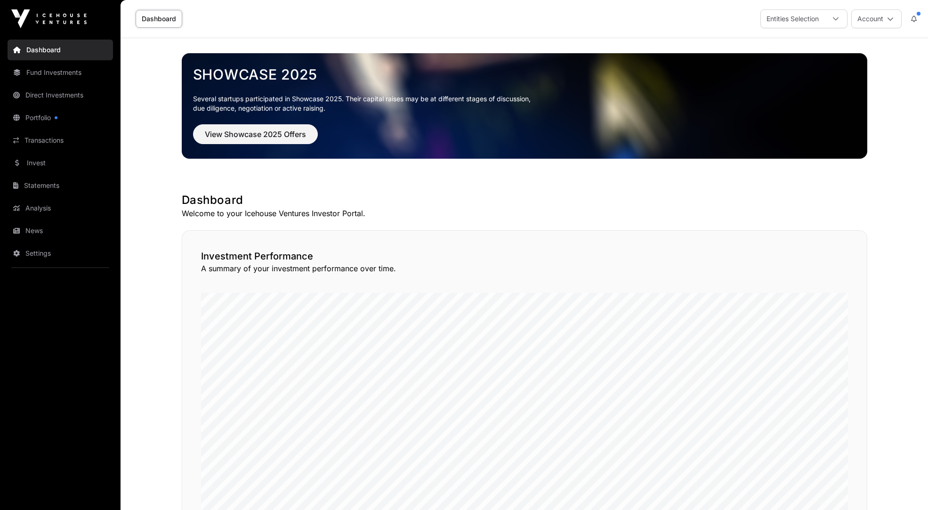 Image resolution: width=928 pixels, height=510 pixels. What do you see at coordinates (525, 106) in the screenshot?
I see `img: Showcase 2025` at bounding box center [525, 106].